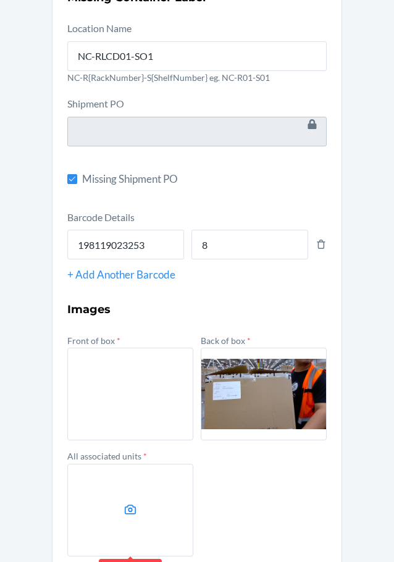  I want to click on input: Quantity, so click(249, 244).